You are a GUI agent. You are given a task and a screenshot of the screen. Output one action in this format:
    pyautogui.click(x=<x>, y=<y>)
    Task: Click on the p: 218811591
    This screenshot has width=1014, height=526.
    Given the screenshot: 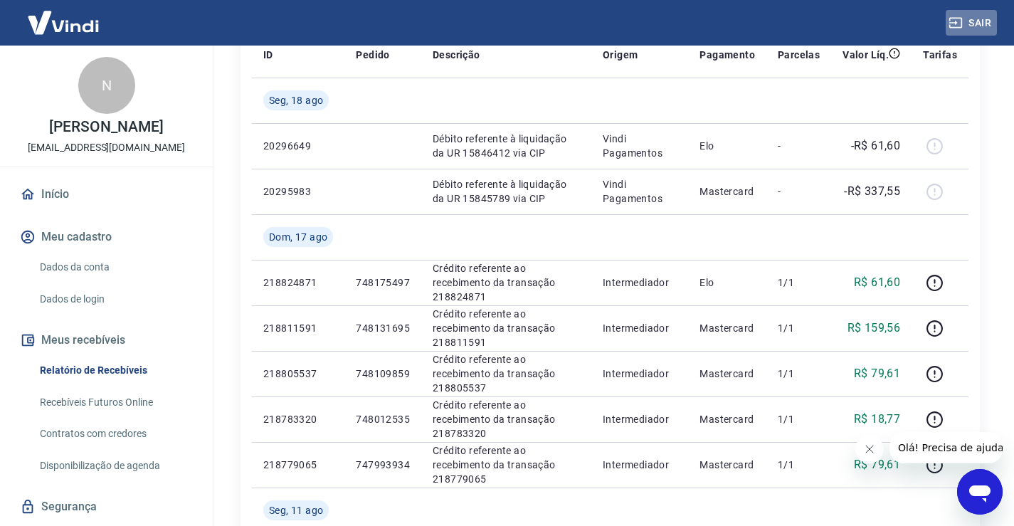 What is the action you would take?
    pyautogui.click(x=298, y=328)
    